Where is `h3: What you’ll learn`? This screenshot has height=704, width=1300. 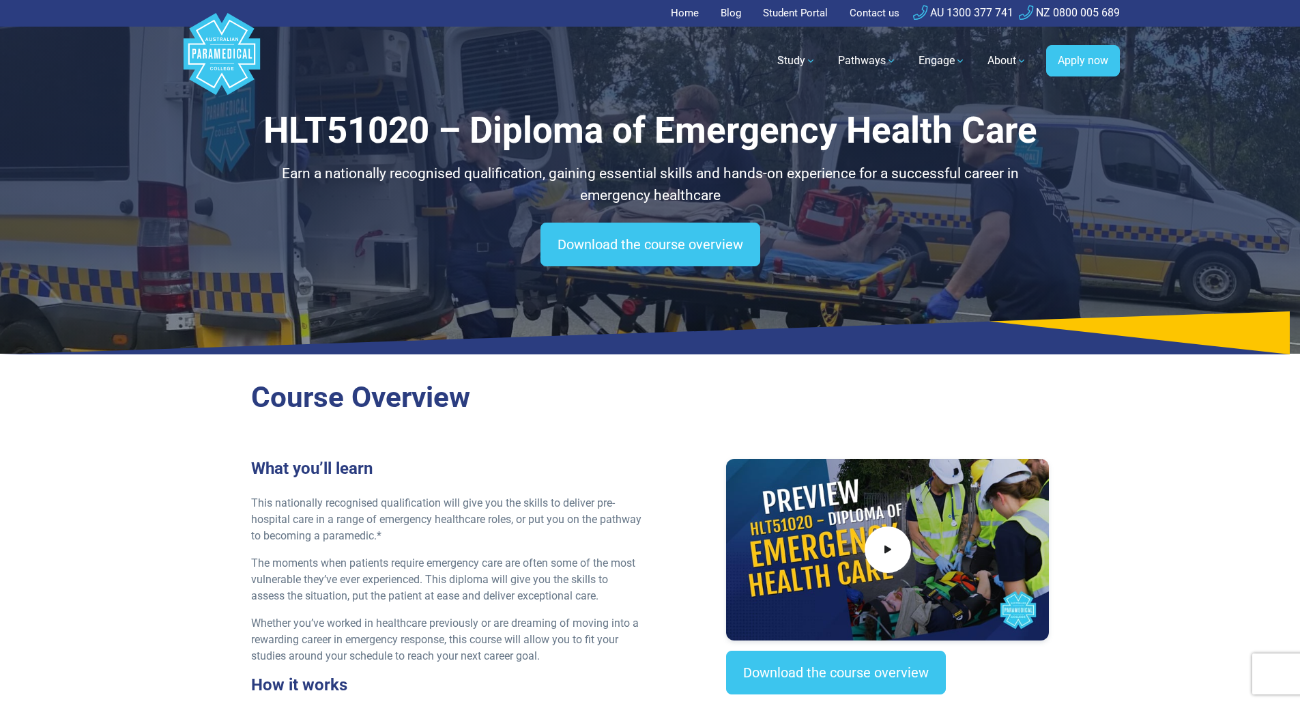
h3: What you’ll learn is located at coordinates (446, 468).